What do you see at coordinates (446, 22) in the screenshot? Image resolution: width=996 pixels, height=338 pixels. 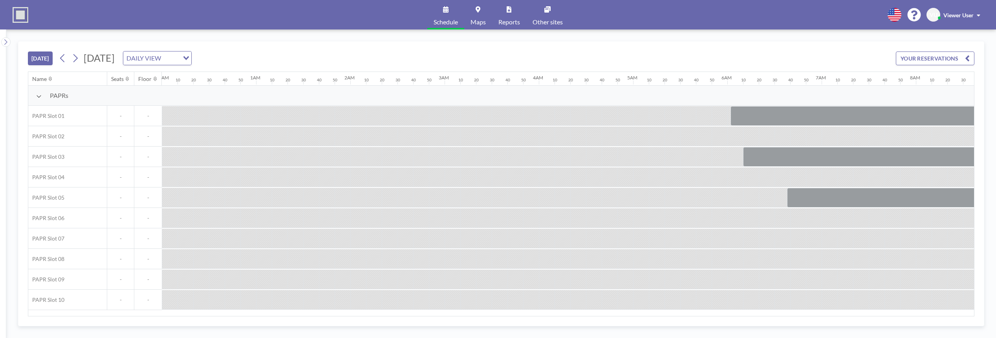 I see `span: Schedule` at bounding box center [446, 22].